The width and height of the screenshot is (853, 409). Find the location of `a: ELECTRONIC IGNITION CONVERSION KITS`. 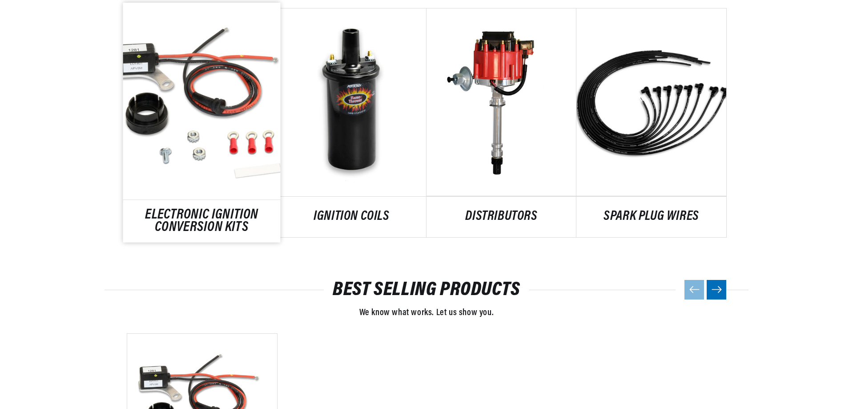

a: ELECTRONIC IGNITION CONVERSION KITS is located at coordinates (202, 222).